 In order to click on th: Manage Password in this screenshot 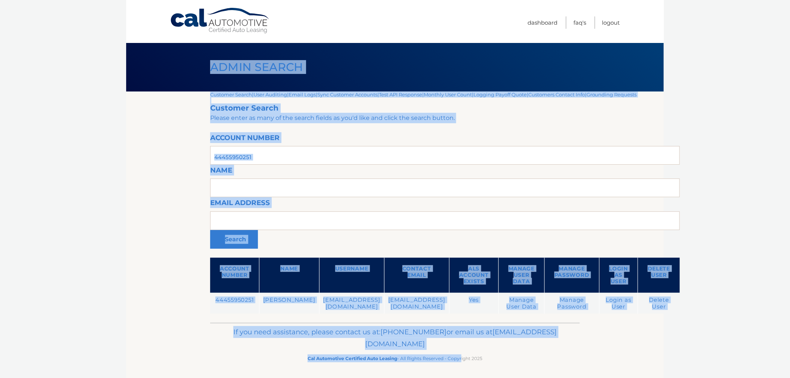, I will do `click(572, 275)`.